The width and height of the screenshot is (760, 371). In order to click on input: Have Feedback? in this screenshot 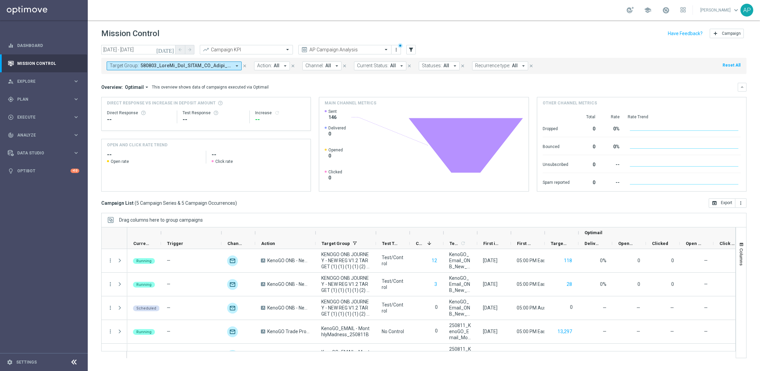, I will do `click(685, 33)`.